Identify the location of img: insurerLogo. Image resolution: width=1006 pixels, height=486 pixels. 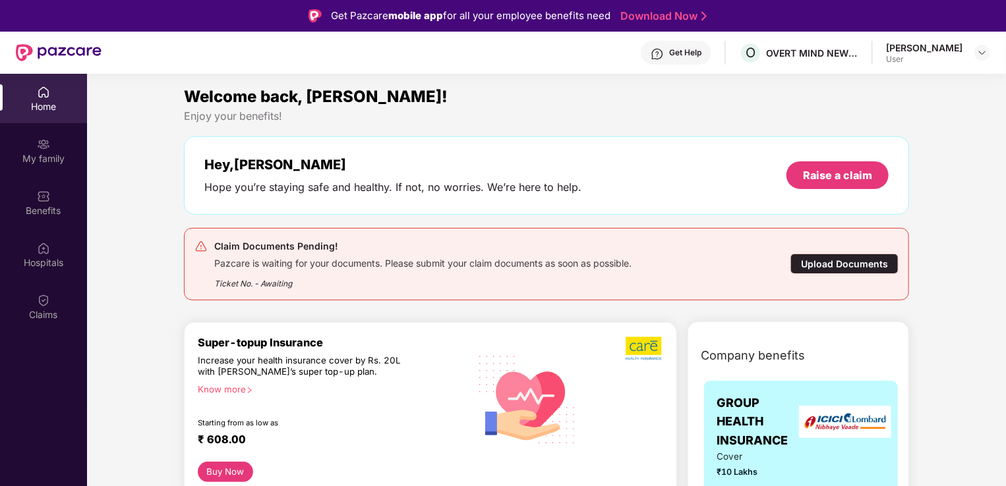
(845, 422).